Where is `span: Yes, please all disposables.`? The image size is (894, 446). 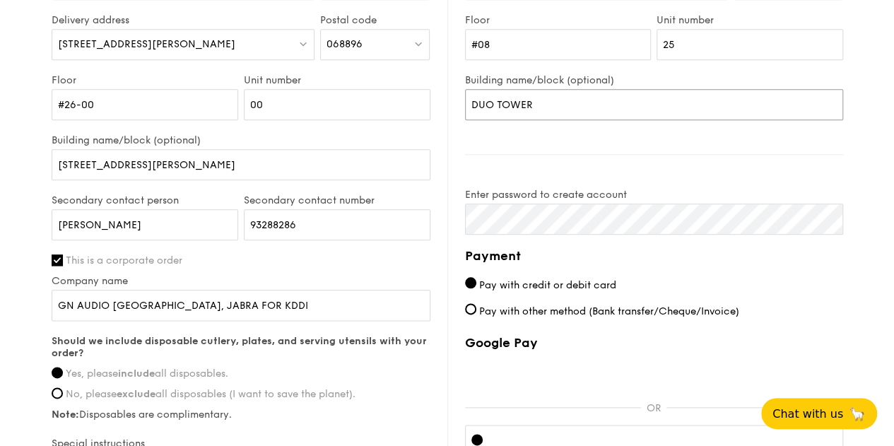 span: Yes, please all disposables. is located at coordinates (147, 373).